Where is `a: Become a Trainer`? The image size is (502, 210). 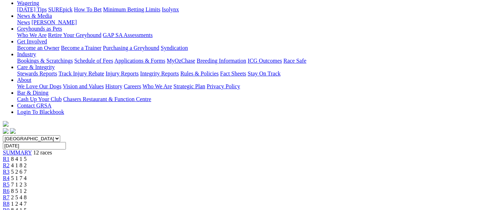 a: Become a Trainer is located at coordinates (81, 48).